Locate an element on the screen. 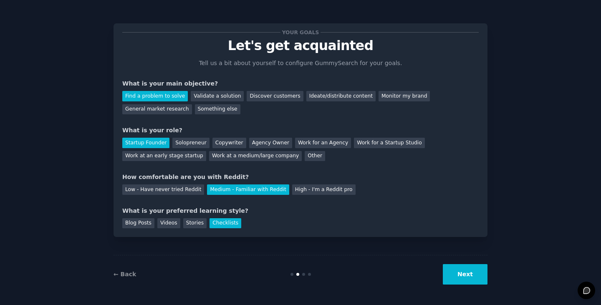  a: ← Back is located at coordinates (125, 274).